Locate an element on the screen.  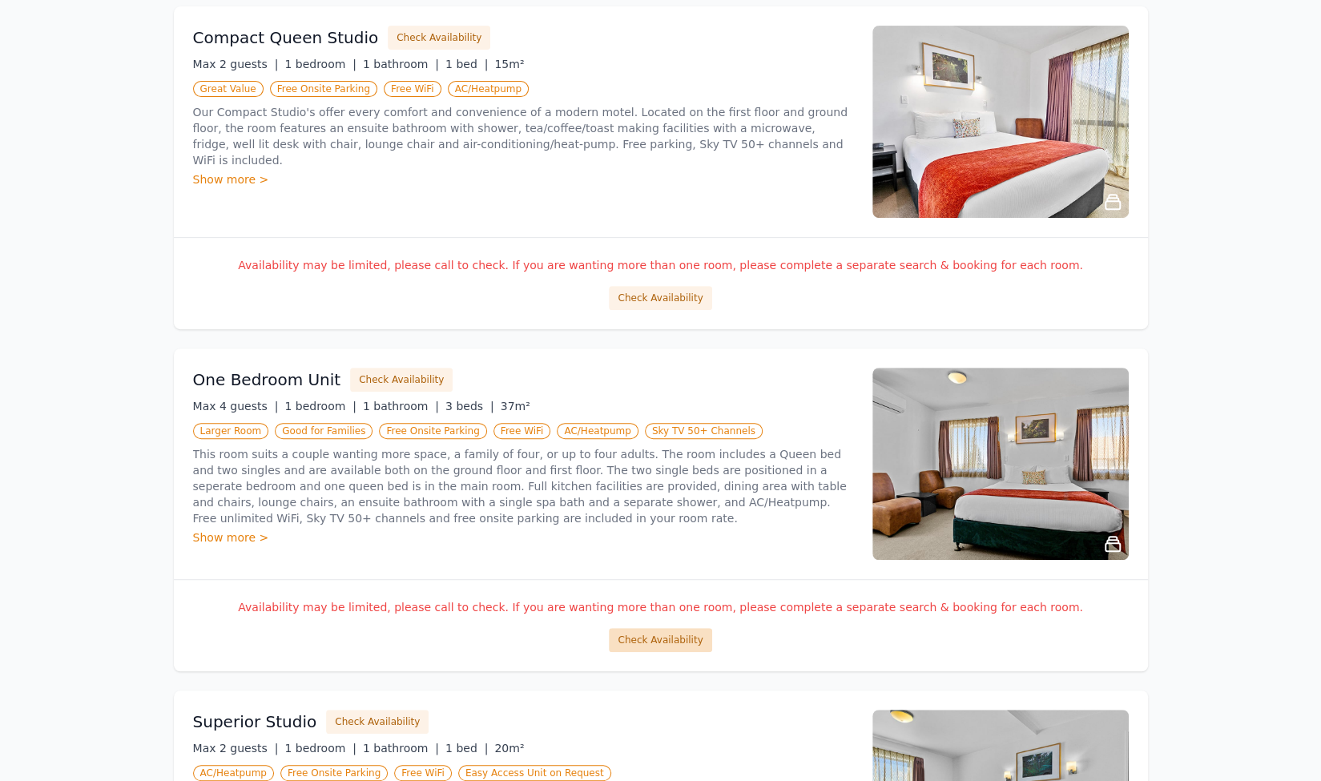
p: This room suits a couple wanting more space, a family of four, or up to four adults. The room inc... is located at coordinates (523, 486).